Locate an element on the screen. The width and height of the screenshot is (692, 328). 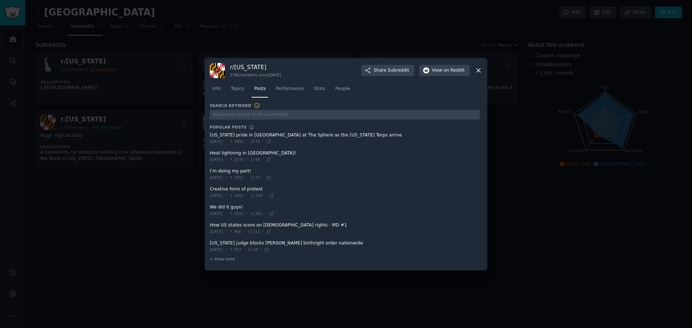
span: Performance is located at coordinates (290, 89).